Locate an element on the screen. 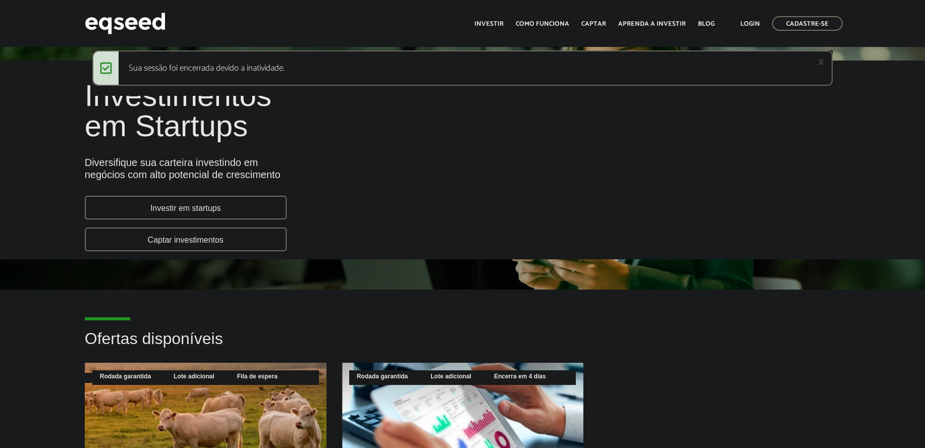 This screenshot has height=448, width=925. a: Captar is located at coordinates (594, 24).